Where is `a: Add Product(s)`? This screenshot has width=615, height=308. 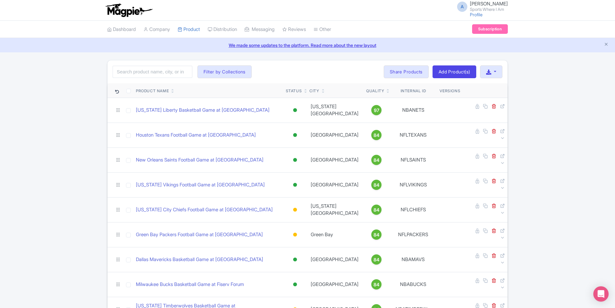 a: Add Product(s) is located at coordinates (454, 72).